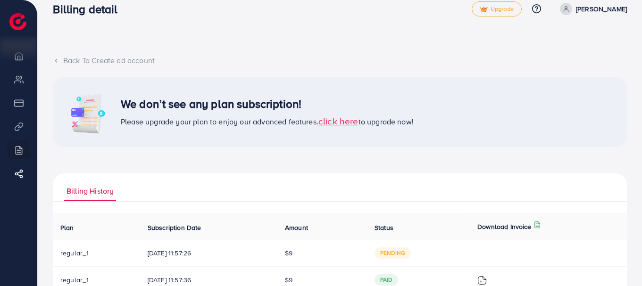  What do you see at coordinates (497, 9) in the screenshot?
I see `span: Upgrade` at bounding box center [497, 9].